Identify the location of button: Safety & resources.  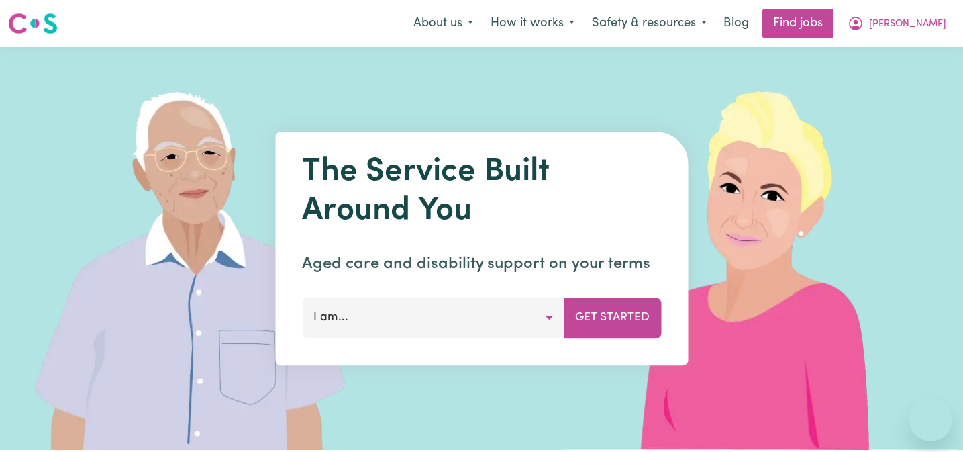
(649, 23).